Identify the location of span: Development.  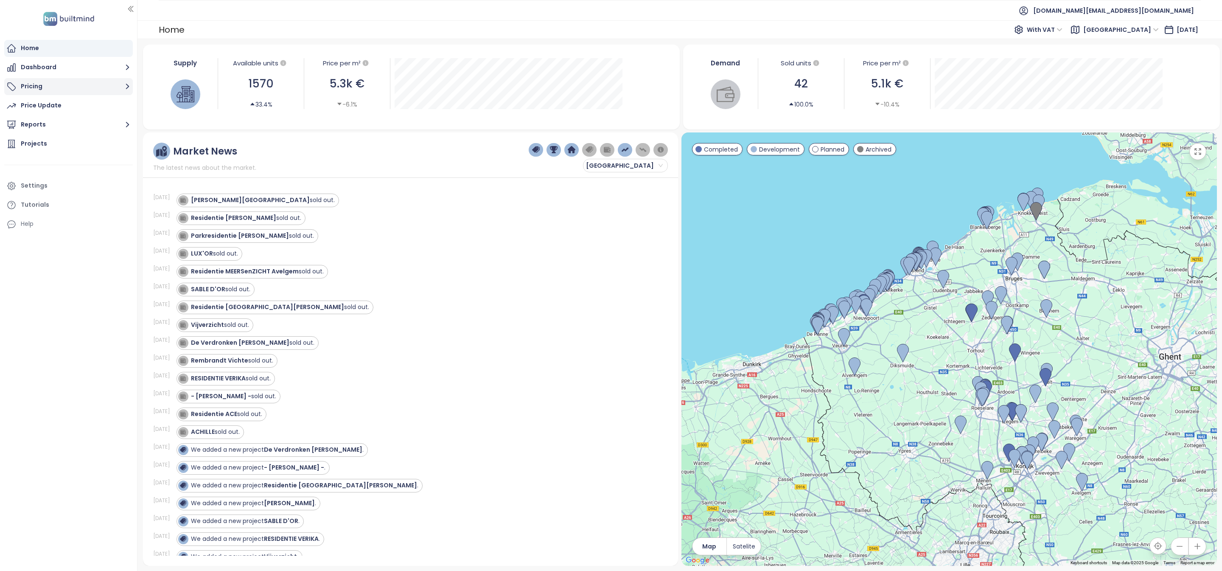
(780, 149).